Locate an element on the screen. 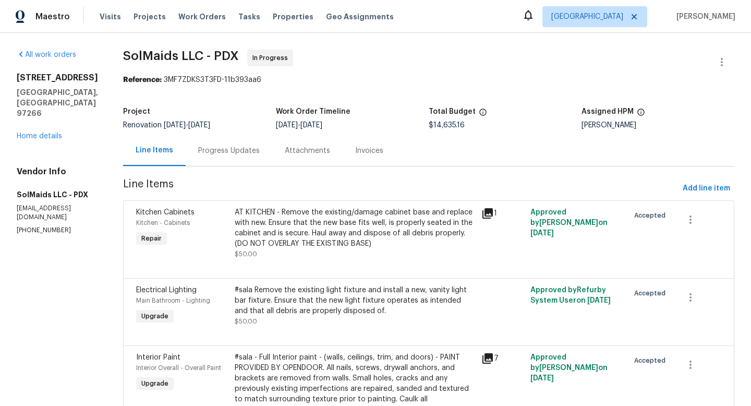 The height and width of the screenshot is (406, 751). span: Line Items is located at coordinates (400, 188).